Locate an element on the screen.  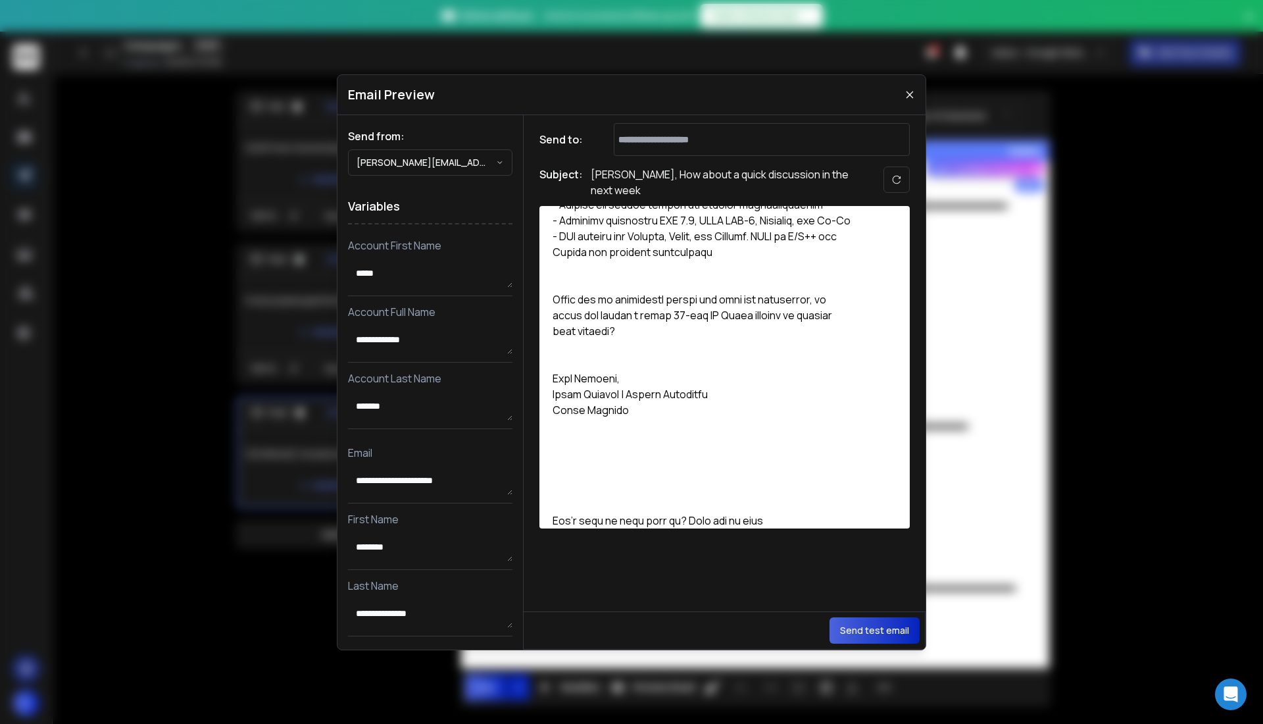
p: First Name is located at coordinates (430, 519).